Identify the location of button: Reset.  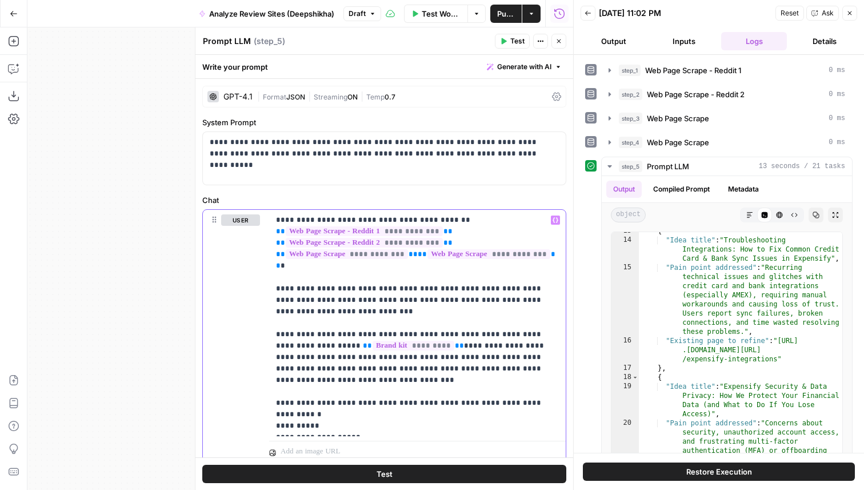
(790, 13).